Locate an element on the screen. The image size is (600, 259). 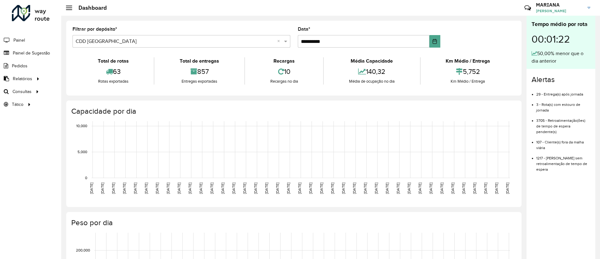
div: Recargas is located at coordinates (284, 61).